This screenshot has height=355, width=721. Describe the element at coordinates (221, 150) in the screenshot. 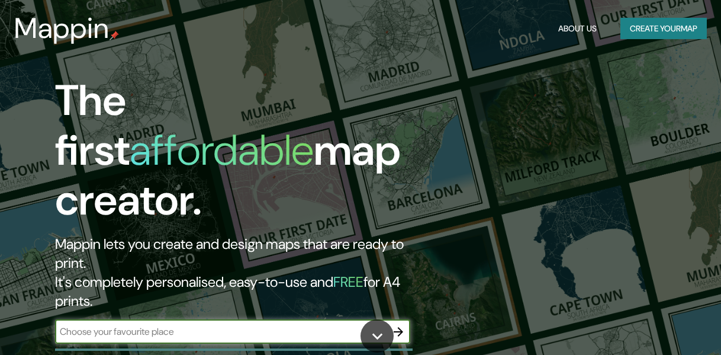

I see `h1: affordable` at that location.